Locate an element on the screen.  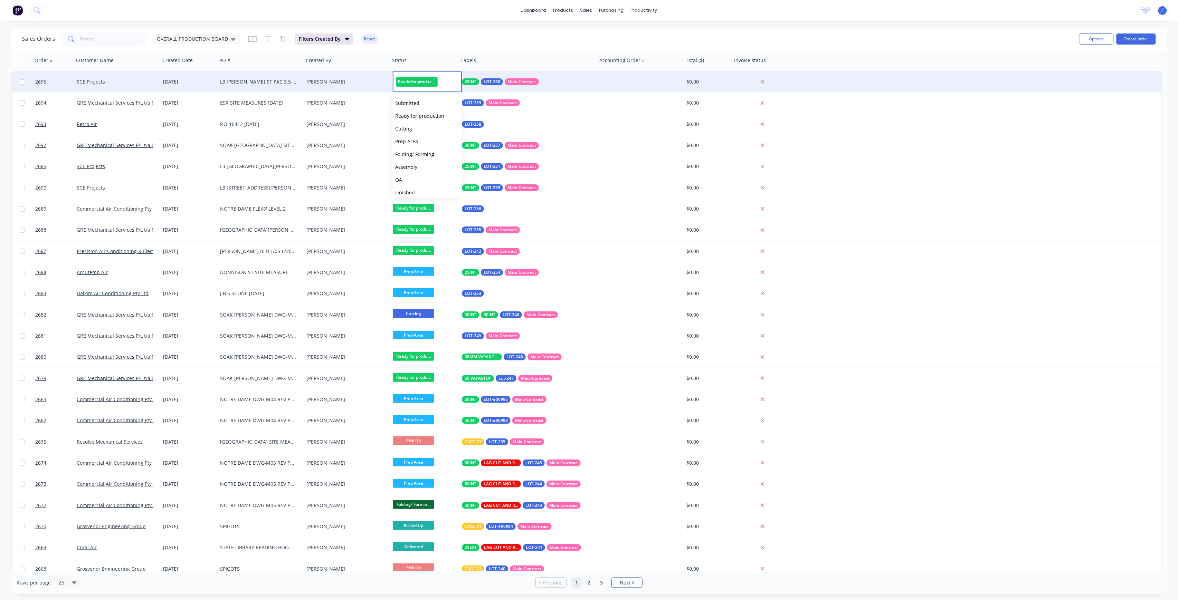
span: 2688 is located at coordinates (41, 230).